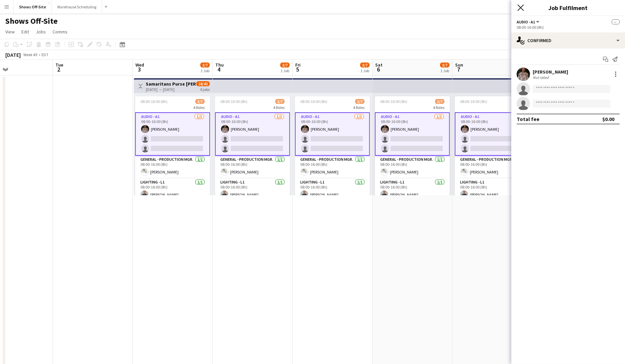 The width and height of the screenshot is (625, 364). I want to click on button: Shows Off-Site, so click(33, 7).